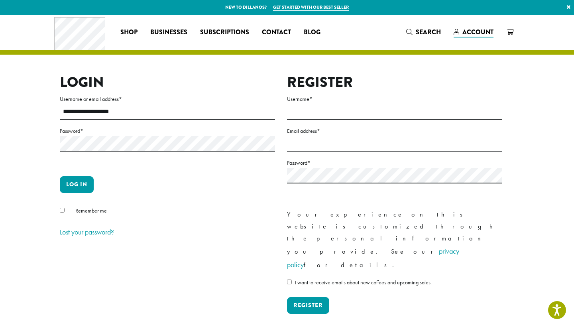 Image resolution: width=574 pixels, height=327 pixels. I want to click on input: I want to receive emails about new coffees and upcoming sales., so click(289, 282).